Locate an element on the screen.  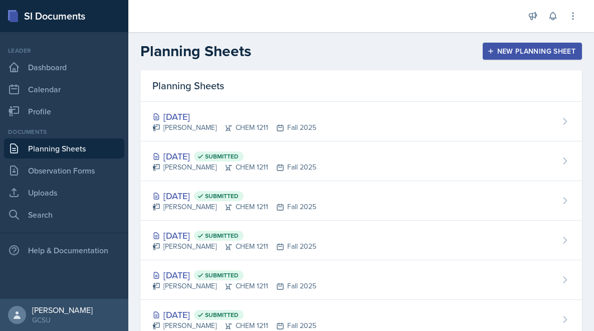
button: New Planning Sheet is located at coordinates (532, 51).